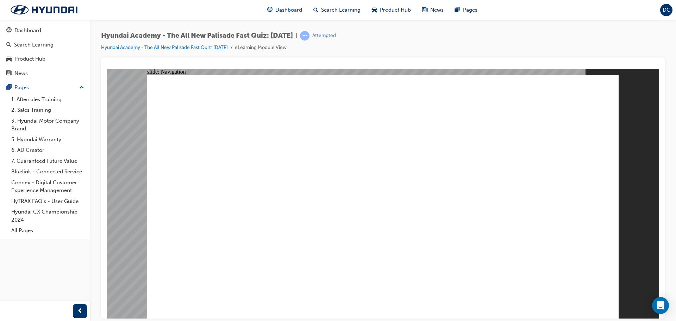  Describe the element at coordinates (470, 10) in the screenshot. I see `span: Pages` at that location.